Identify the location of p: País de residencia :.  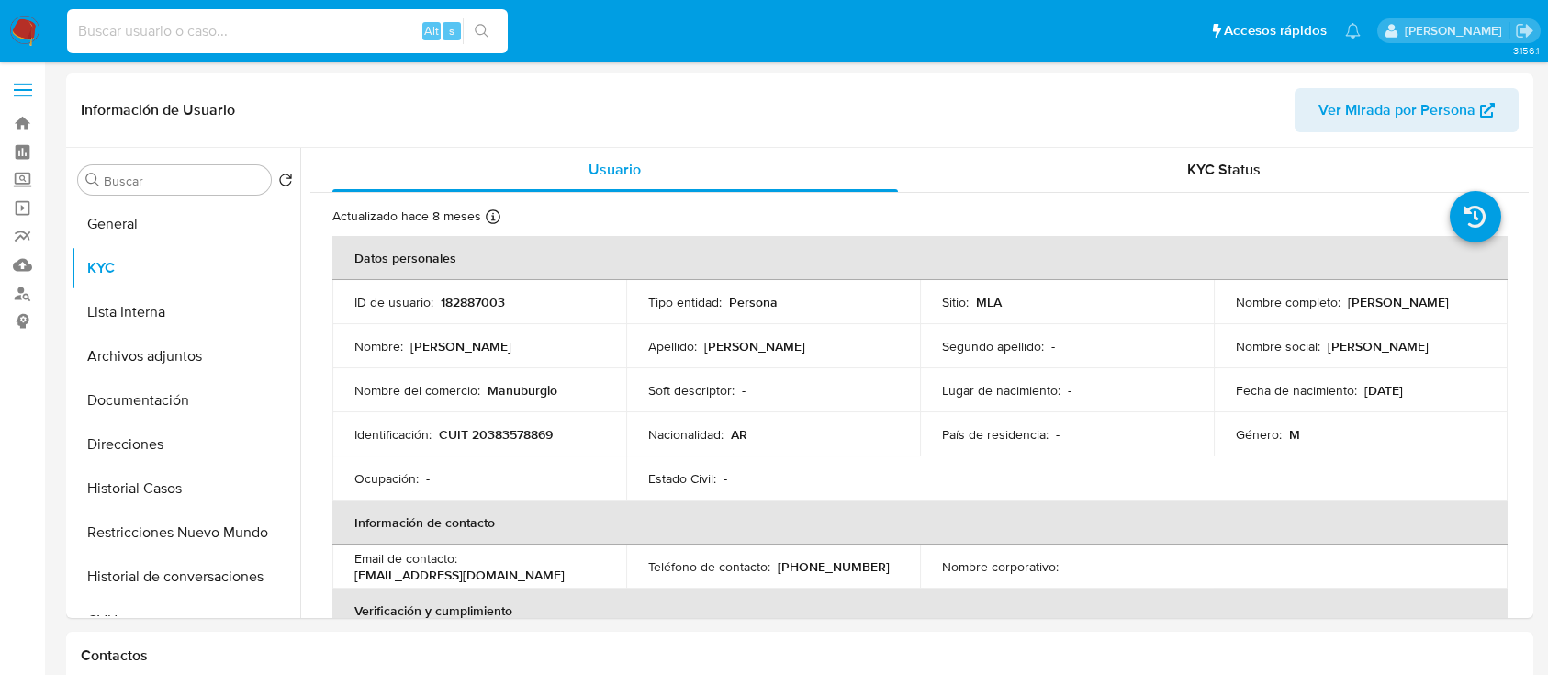
(995, 434).